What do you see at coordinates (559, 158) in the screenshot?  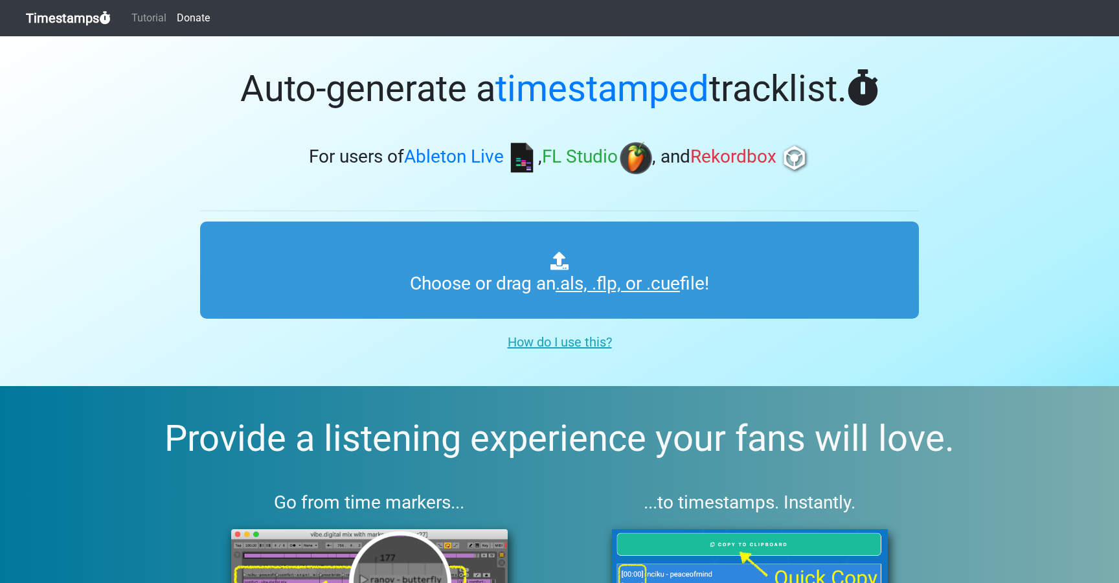 I see `h3: For users of , , and` at bounding box center [559, 158].